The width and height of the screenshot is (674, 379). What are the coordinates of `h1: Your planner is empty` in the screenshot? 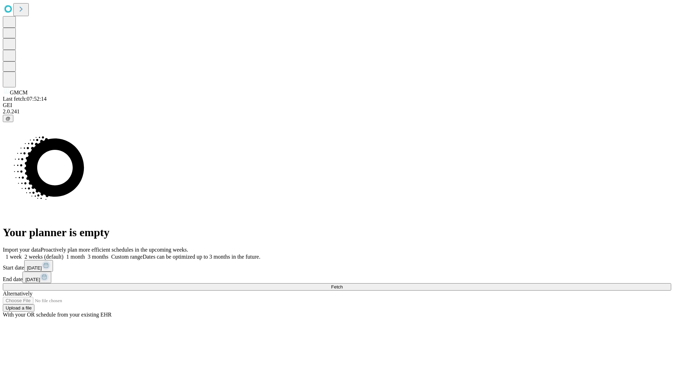 It's located at (337, 233).